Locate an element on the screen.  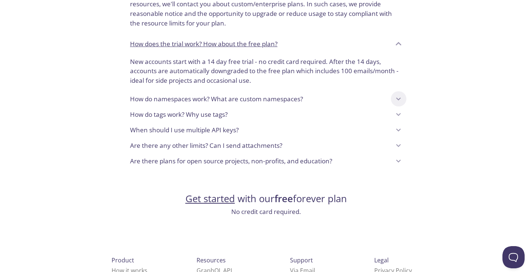
div: Are there any other limits? Can I send attachments? is located at coordinates (266, 146).